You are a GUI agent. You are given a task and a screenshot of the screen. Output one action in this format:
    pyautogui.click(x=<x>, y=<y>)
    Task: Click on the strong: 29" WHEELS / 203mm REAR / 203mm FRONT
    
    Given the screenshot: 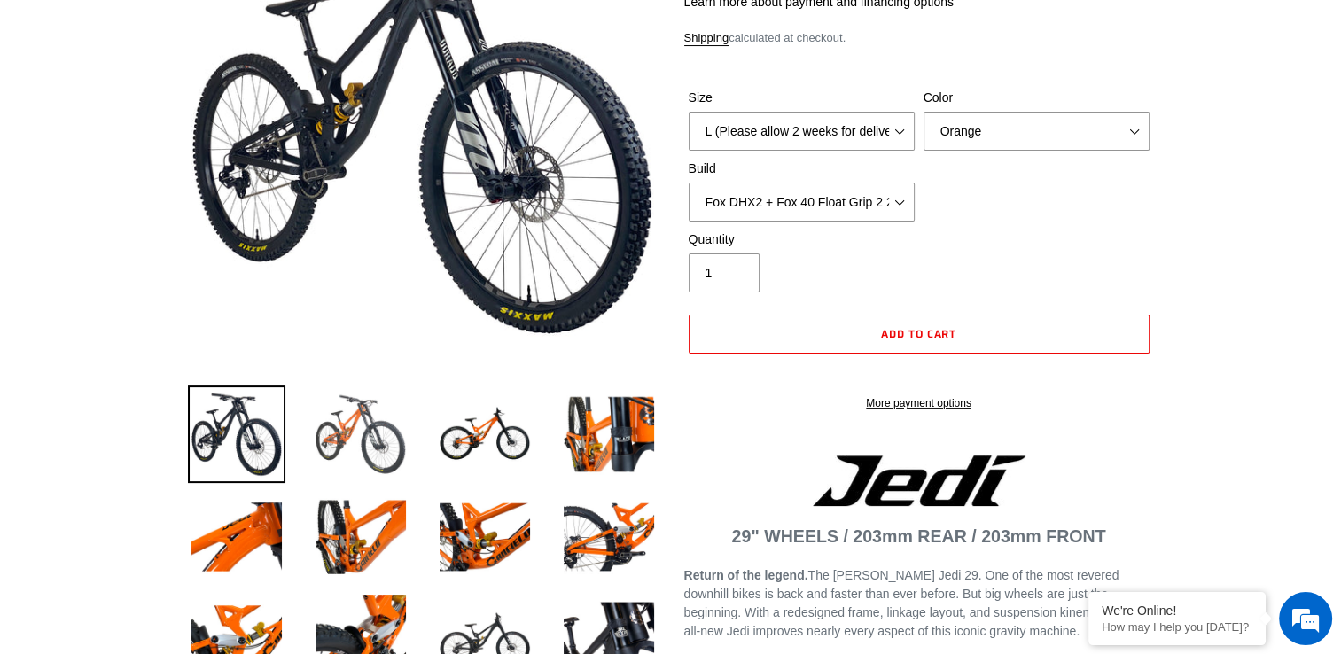 What is the action you would take?
    pyautogui.click(x=919, y=536)
    